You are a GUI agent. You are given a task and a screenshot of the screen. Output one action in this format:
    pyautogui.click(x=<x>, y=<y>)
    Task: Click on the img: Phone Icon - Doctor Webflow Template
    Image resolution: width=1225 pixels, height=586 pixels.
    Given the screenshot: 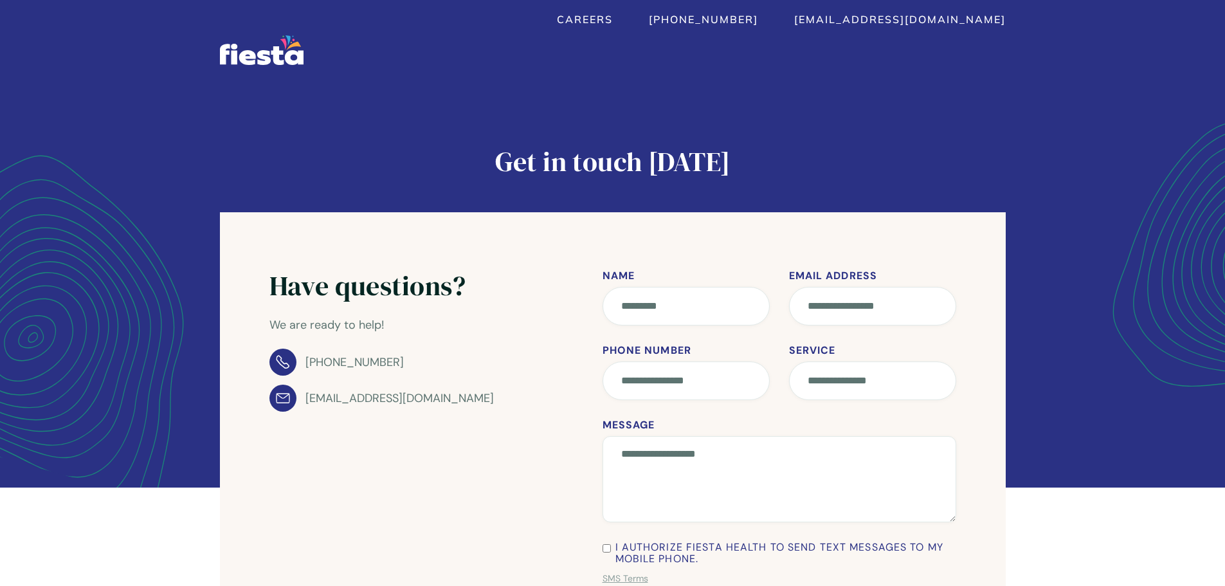 What is the action you would take?
    pyautogui.click(x=283, y=362)
    